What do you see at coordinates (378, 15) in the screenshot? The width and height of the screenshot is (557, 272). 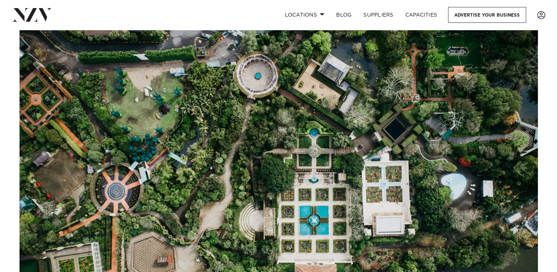 I see `a: SUPPLIERS` at bounding box center [378, 15].